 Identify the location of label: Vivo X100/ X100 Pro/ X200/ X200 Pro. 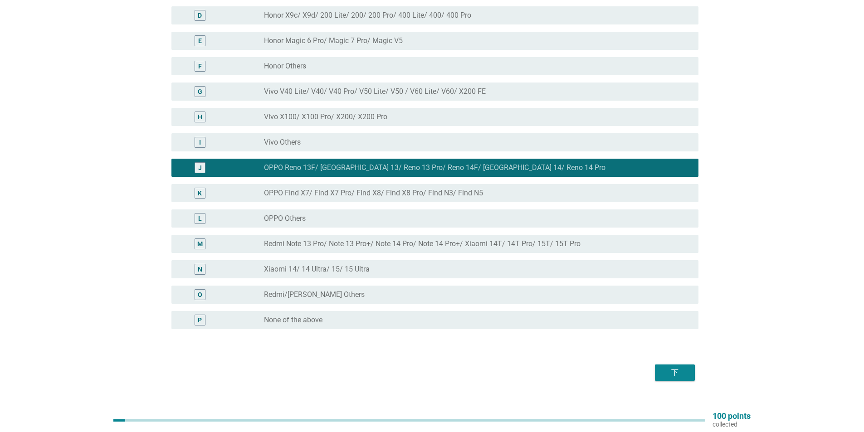
(325, 117).